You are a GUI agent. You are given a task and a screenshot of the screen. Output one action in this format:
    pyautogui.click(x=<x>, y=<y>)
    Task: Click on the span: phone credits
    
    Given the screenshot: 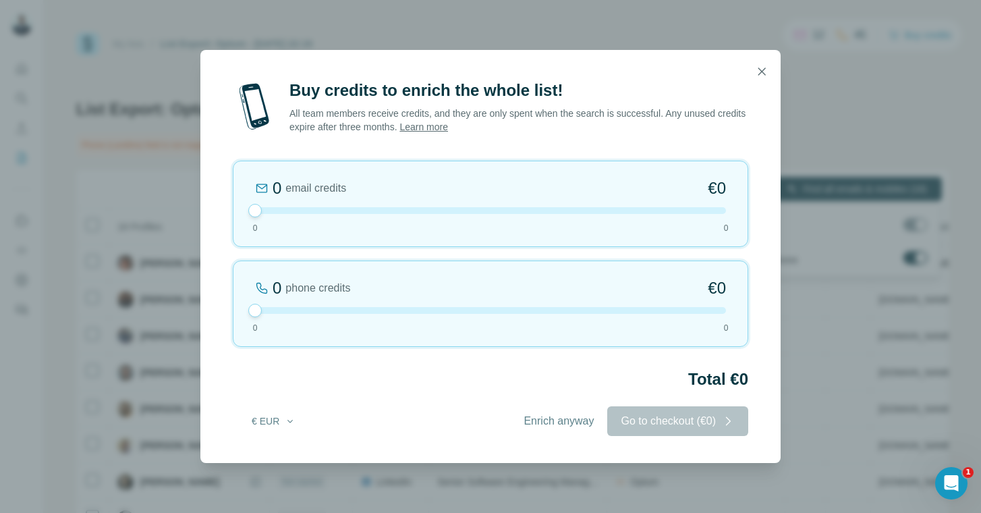 What is the action you would take?
    pyautogui.click(x=318, y=288)
    